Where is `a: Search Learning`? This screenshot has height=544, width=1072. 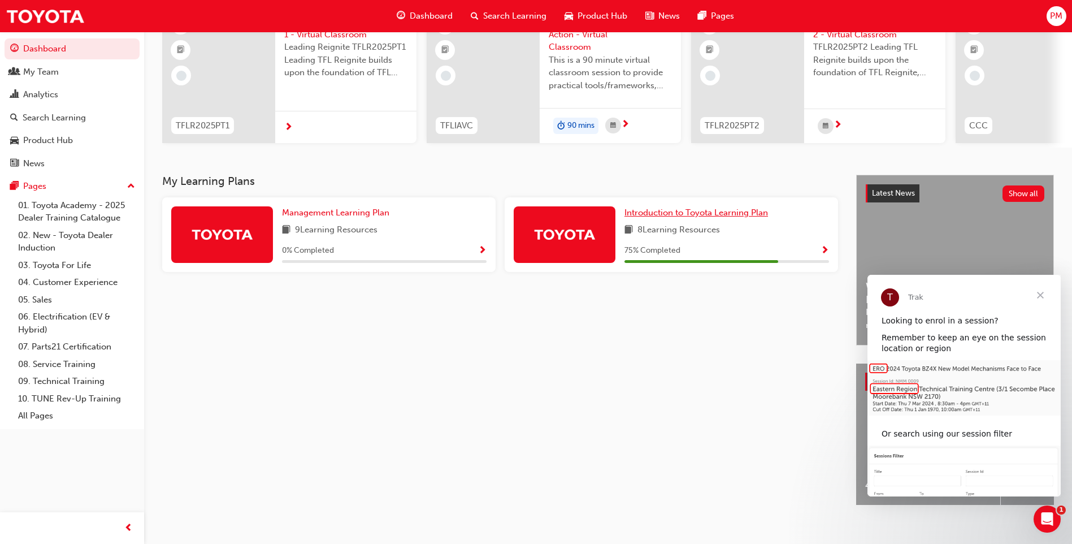
a: Search Learning is located at coordinates (72, 118).